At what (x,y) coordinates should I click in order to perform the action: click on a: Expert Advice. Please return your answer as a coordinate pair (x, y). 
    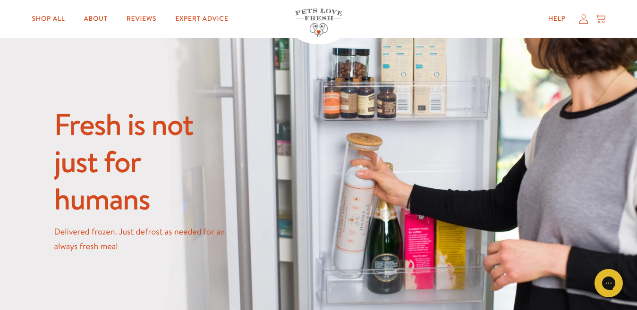
    Looking at the image, I should click on (202, 19).